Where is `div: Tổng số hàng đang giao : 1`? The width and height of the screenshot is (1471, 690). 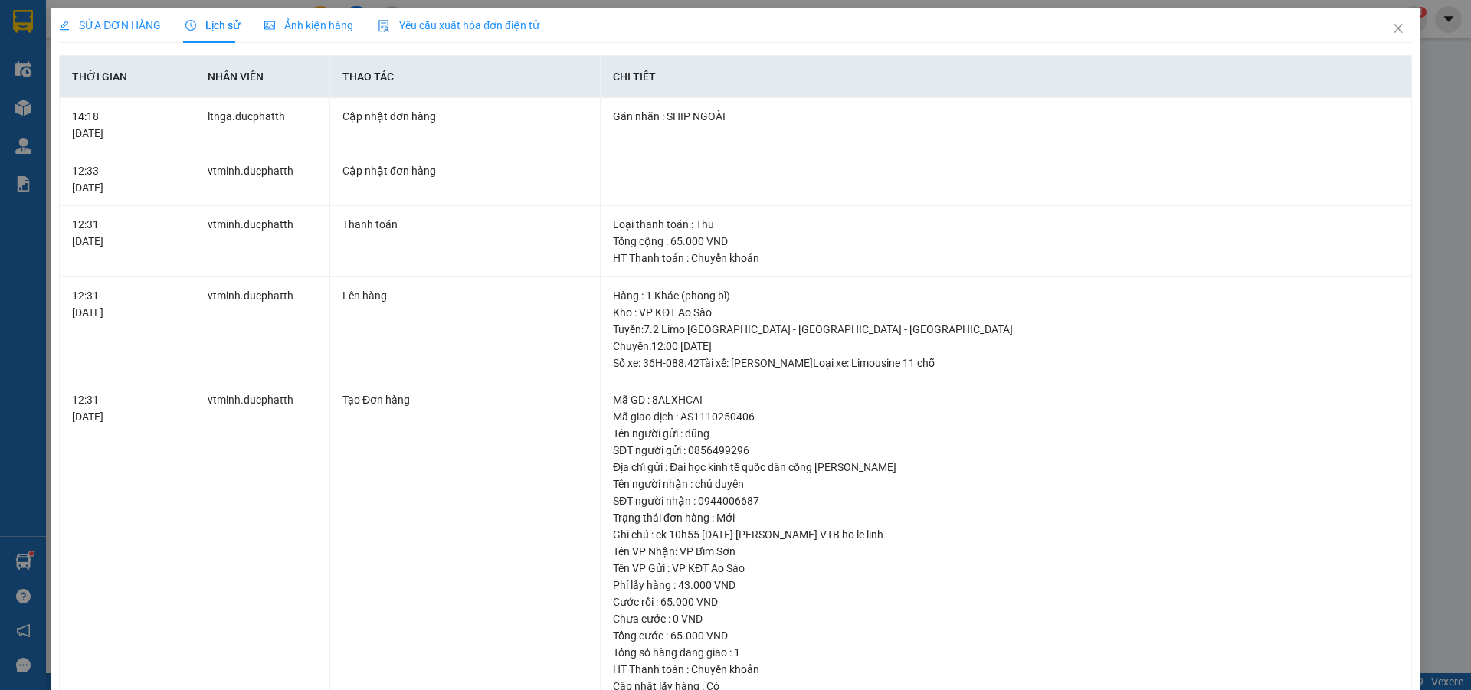
div: Tổng số hàng đang giao : 1 is located at coordinates (1006, 653).